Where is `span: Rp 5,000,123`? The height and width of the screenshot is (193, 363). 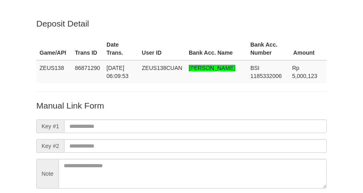
span: Rp 5,000,123 is located at coordinates (304, 72).